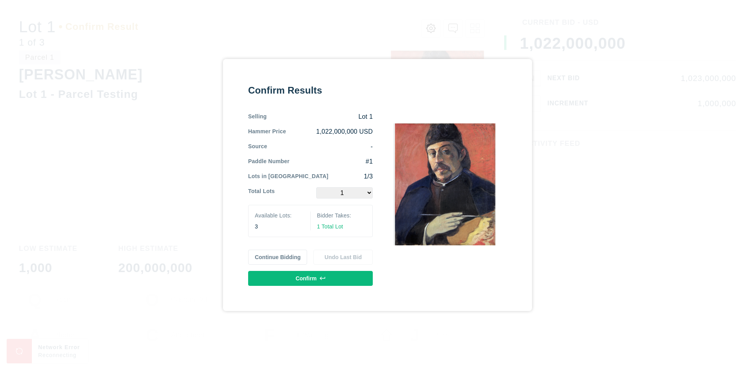  What do you see at coordinates (310, 91) in the screenshot?
I see `div: Confirm Results` at bounding box center [310, 91].